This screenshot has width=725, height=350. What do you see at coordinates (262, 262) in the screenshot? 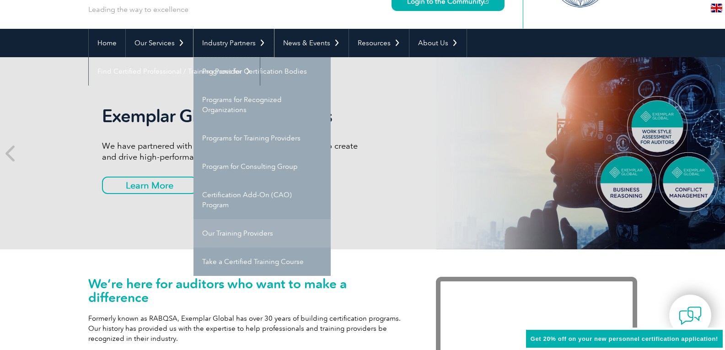
I see `a: Take a Certified Training Course` at bounding box center [262, 262].